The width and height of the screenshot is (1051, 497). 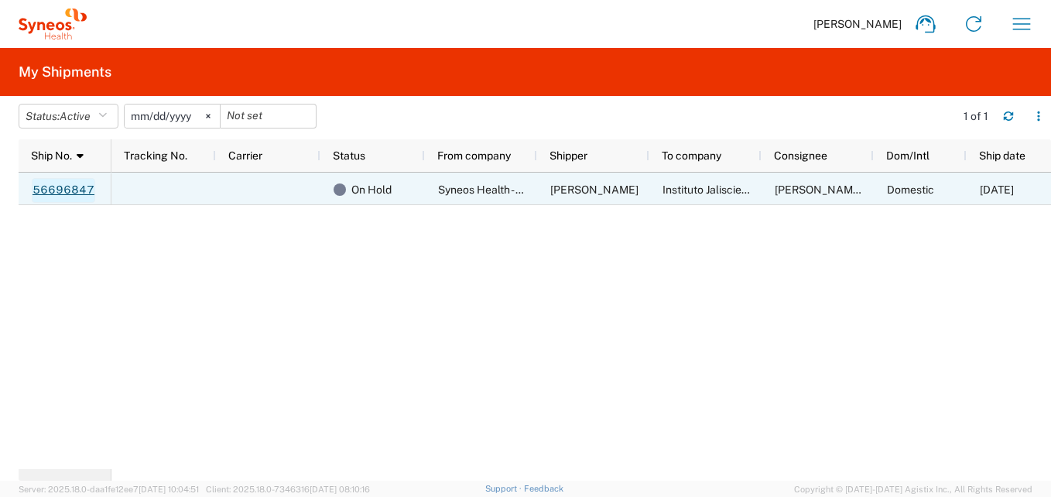 I want to click on a: 56696847, so click(x=63, y=190).